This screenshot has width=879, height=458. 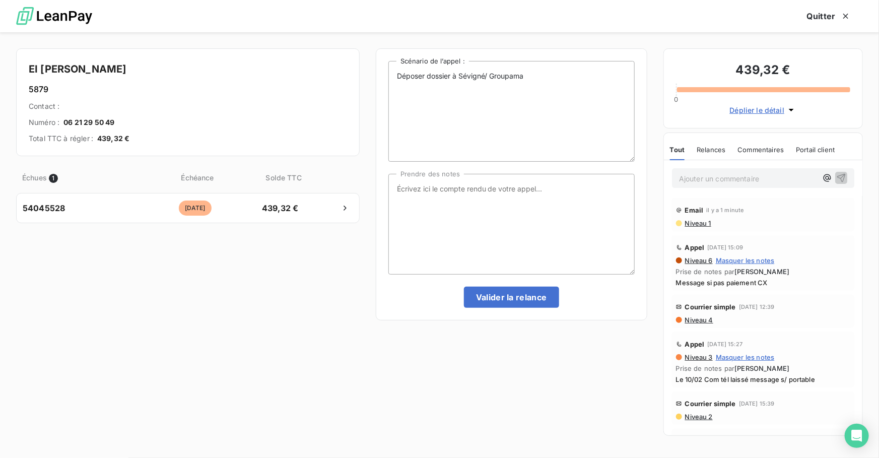 What do you see at coordinates (829, 16) in the screenshot?
I see `button: Quitter` at bounding box center [829, 16].